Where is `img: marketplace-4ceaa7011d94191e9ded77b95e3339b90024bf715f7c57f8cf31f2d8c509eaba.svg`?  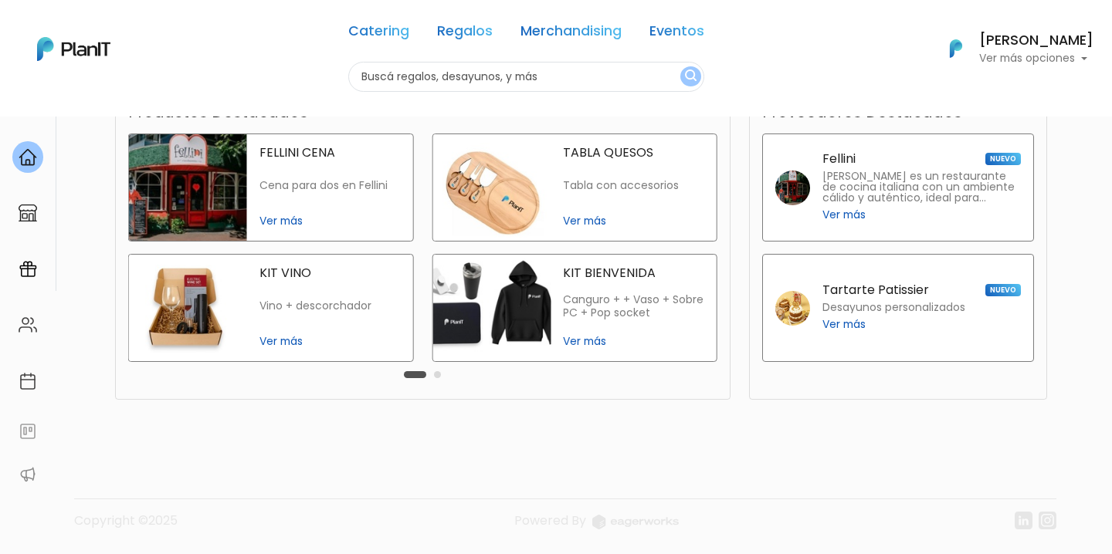
img: marketplace-4ceaa7011d94191e9ded77b95e3339b90024bf715f7c57f8cf31f2d8c509eaba.svg is located at coordinates (28, 213).